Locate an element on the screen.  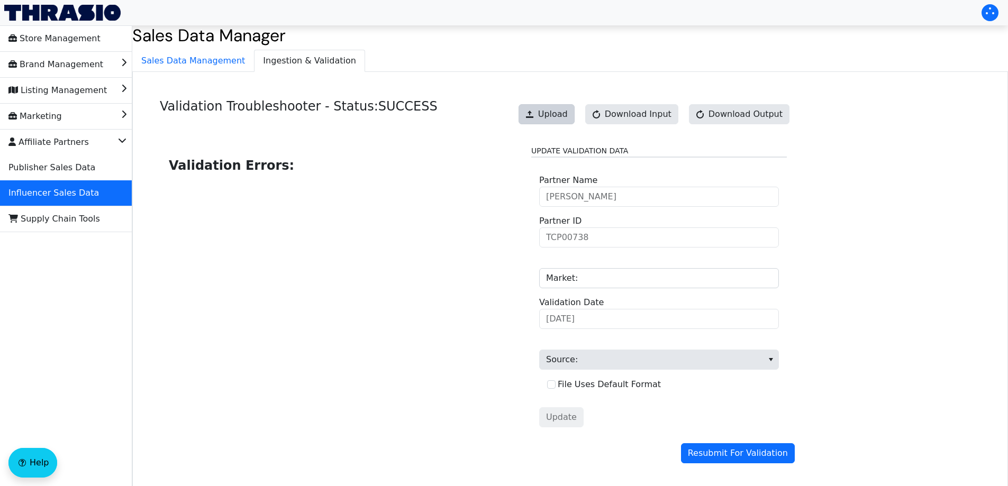
span: Download Input is located at coordinates (638, 114).